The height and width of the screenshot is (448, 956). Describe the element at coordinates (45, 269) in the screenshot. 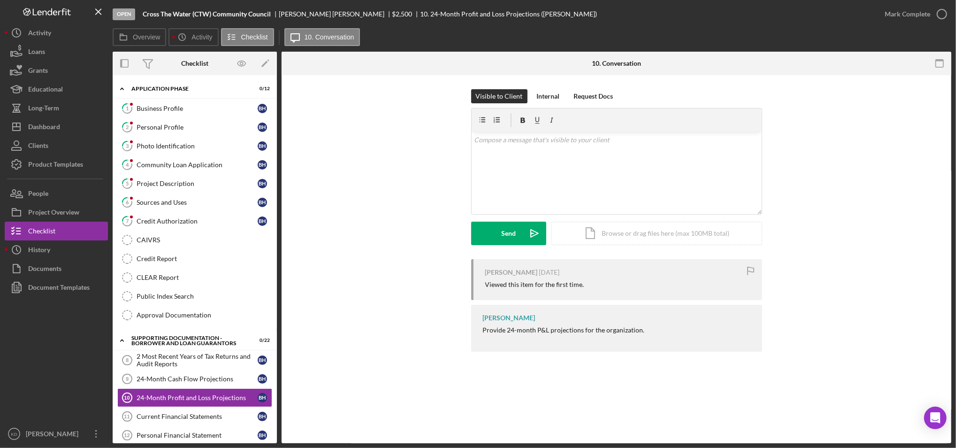

I see `div: Documents` at that location.